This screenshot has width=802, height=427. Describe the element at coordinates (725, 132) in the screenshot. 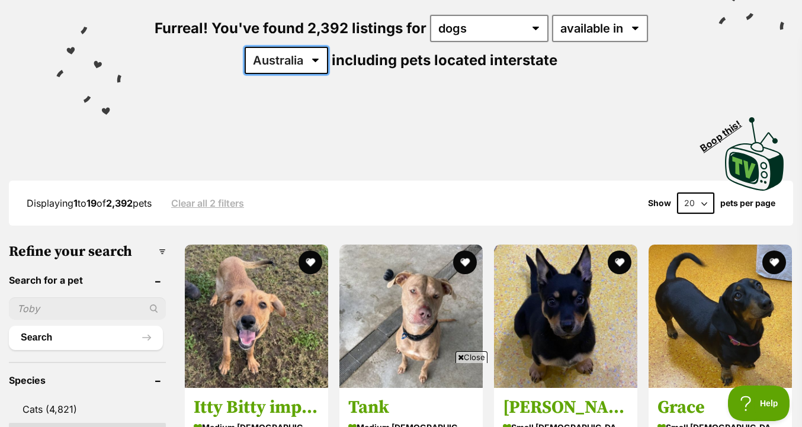

I see `span: Boop this!` at that location.